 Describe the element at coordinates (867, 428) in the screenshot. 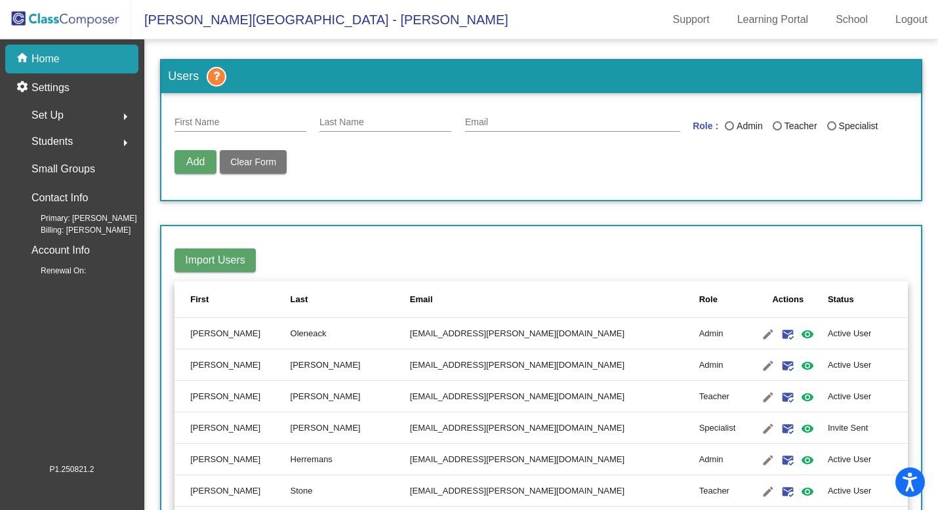

I see `td: Invite Sent` at that location.